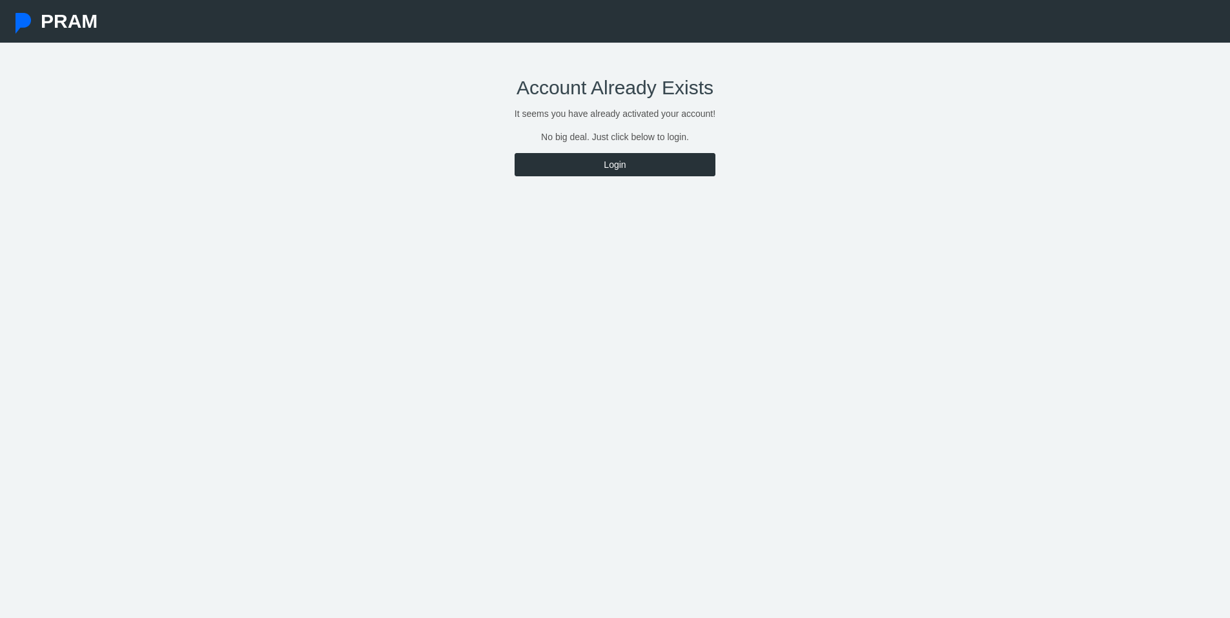 The height and width of the screenshot is (618, 1230). Describe the element at coordinates (23, 23) in the screenshot. I see `img: Pram Partner` at that location.